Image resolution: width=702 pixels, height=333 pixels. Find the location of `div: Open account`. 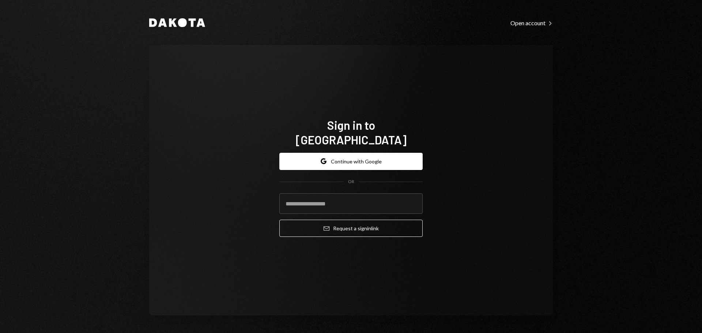

div: Open account is located at coordinates (531, 23).